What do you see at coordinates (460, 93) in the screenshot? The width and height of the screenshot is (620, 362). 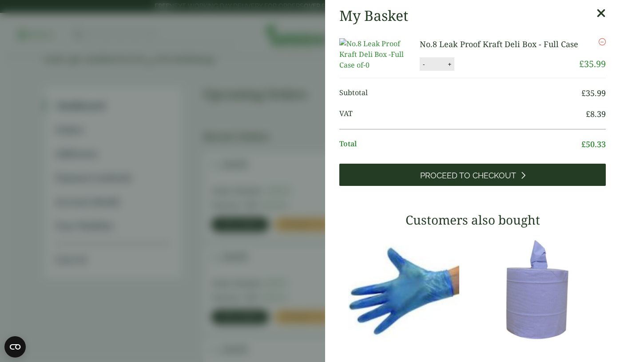 I see `span: Subtotal` at bounding box center [460, 93].